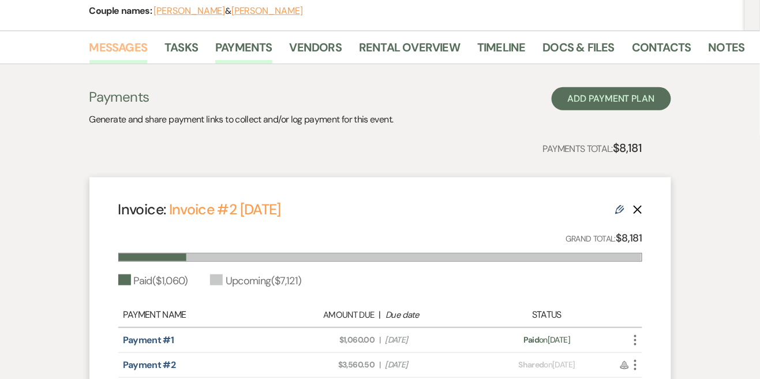  I want to click on a: Docs & Files, so click(579, 51).